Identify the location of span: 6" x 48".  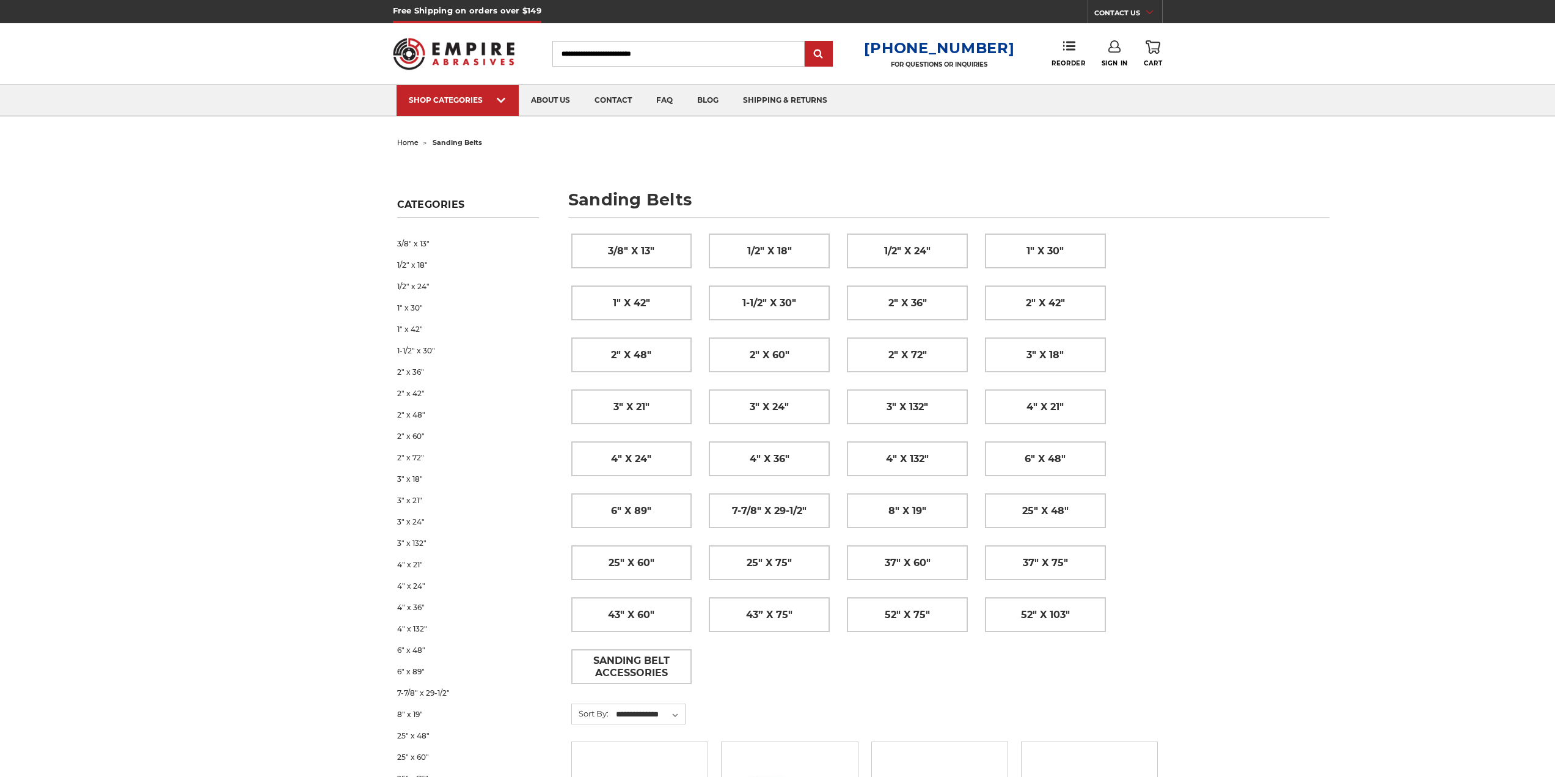
(1045, 459).